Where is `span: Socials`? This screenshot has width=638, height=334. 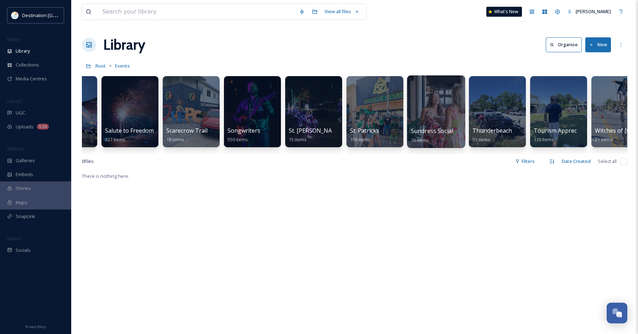
span: Socials is located at coordinates (23, 250).